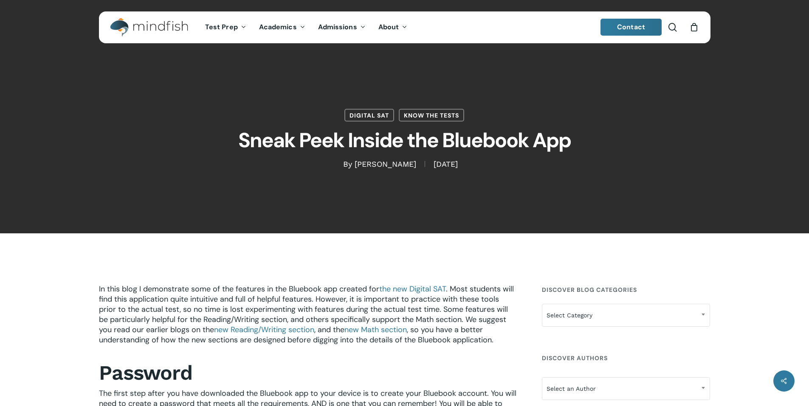  What do you see at coordinates (626, 389) in the screenshot?
I see `span: Select an Author` at bounding box center [626, 389].